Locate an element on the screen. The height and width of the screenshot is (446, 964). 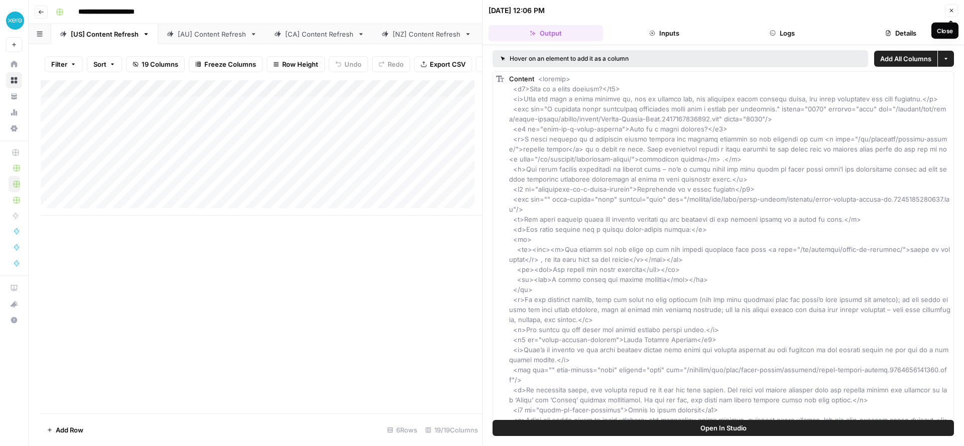
a: AirOps Academy is located at coordinates (14, 288).